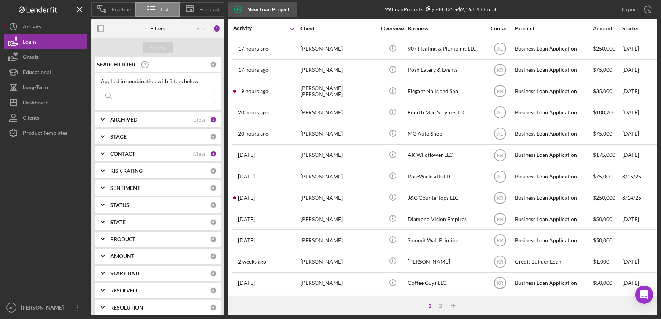 The image size is (661, 319). I want to click on a: Activity, so click(46, 27).